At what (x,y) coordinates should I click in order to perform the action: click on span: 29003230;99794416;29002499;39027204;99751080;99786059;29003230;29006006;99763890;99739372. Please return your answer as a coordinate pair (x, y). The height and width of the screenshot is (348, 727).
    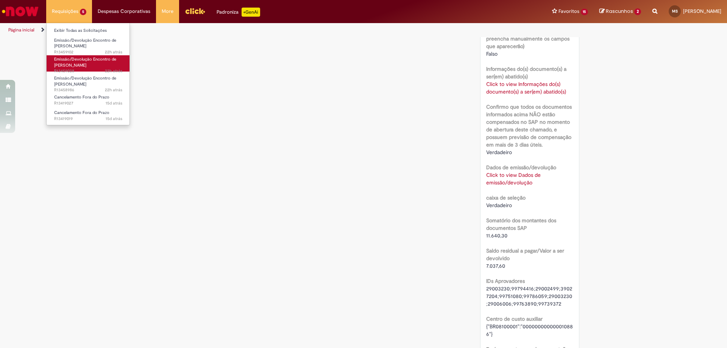
    Looking at the image, I should click on (529, 296).